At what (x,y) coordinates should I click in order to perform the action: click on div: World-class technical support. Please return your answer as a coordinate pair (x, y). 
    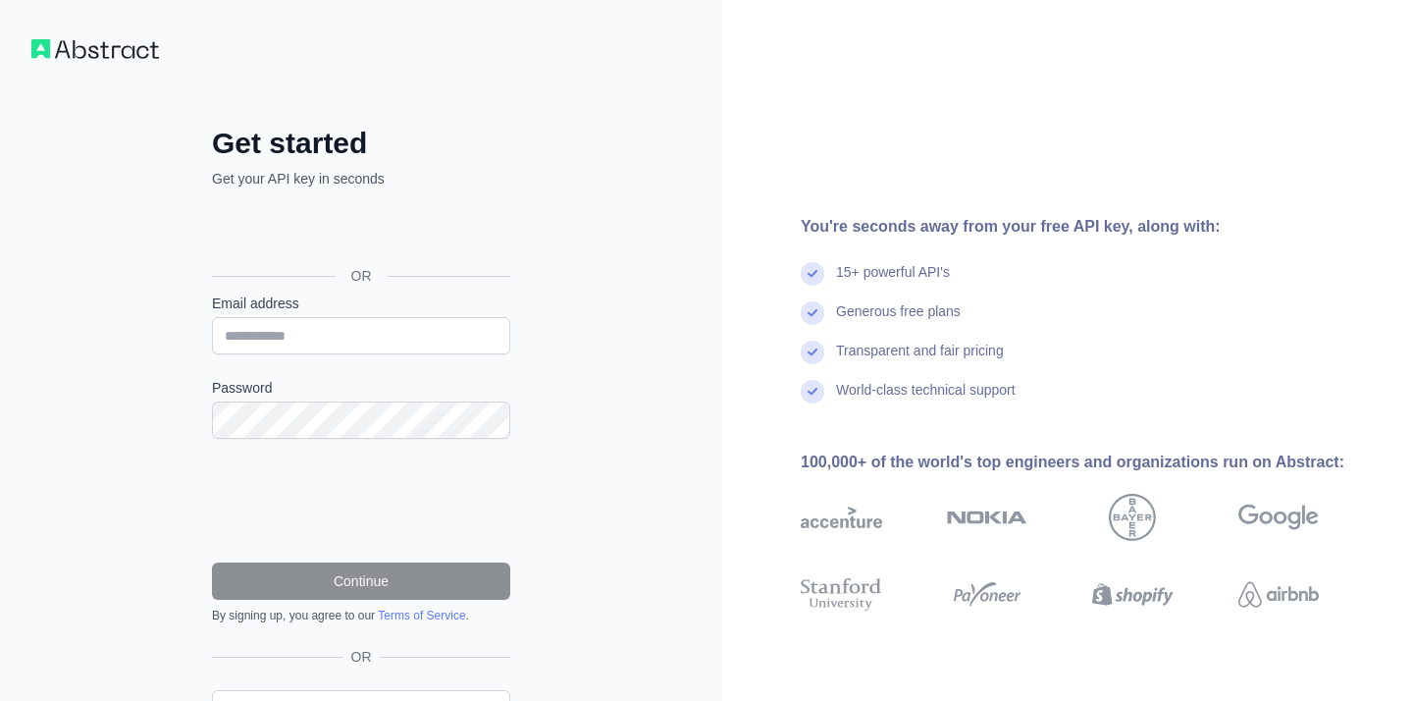
    Looking at the image, I should click on (926, 400).